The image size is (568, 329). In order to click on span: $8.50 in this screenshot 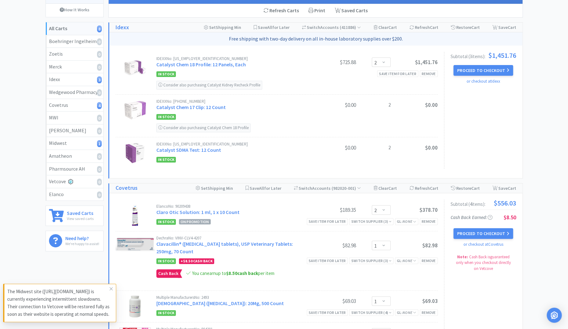, I will do `click(188, 261)`.